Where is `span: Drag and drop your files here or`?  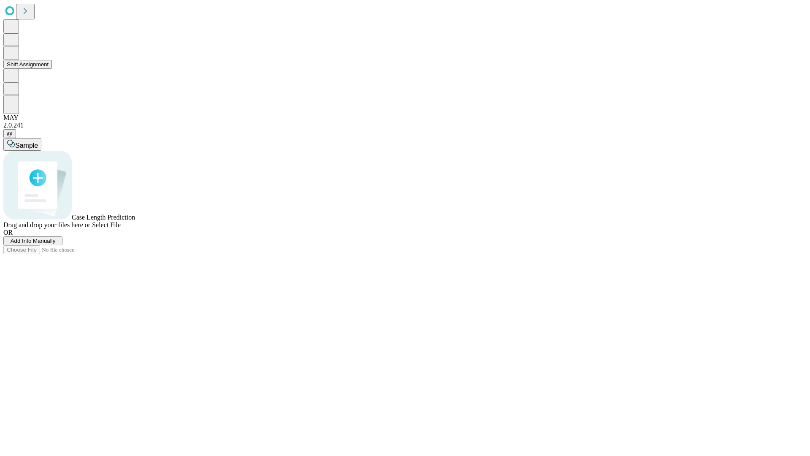 span: Drag and drop your files here or is located at coordinates (47, 224).